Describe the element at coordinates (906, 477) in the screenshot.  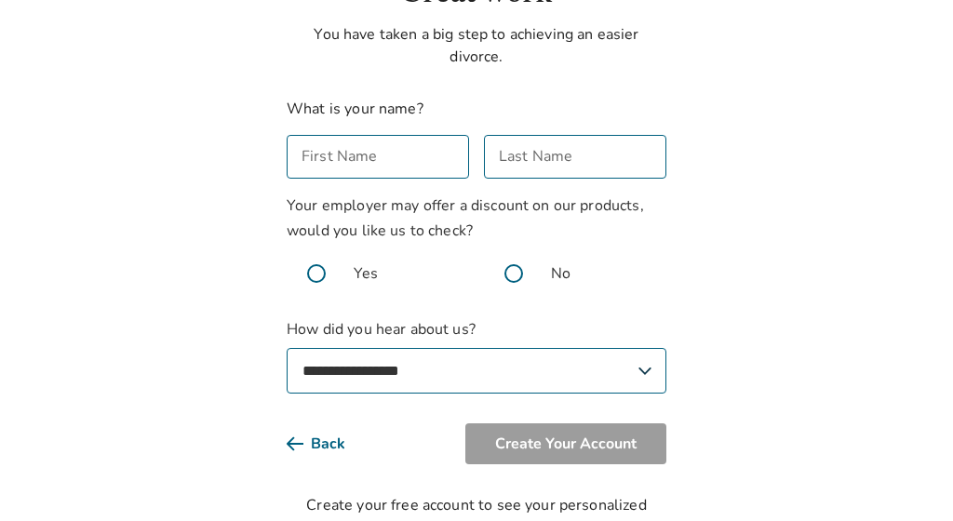
I see `div: Chat Widget` at that location.